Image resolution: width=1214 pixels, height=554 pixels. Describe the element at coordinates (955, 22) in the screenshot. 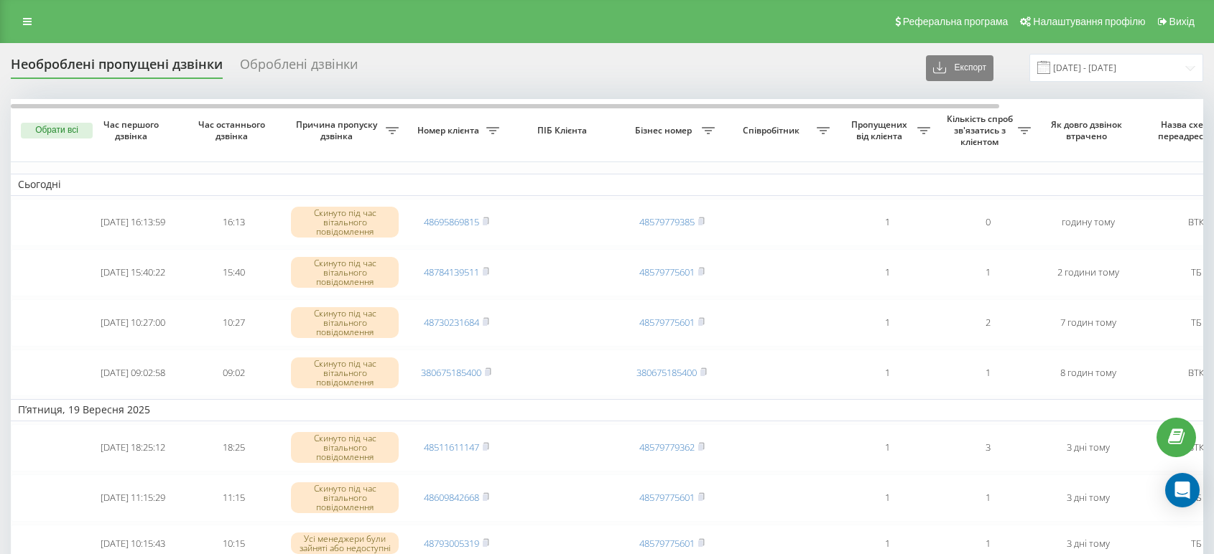

I see `span: Реферальна програма` at that location.